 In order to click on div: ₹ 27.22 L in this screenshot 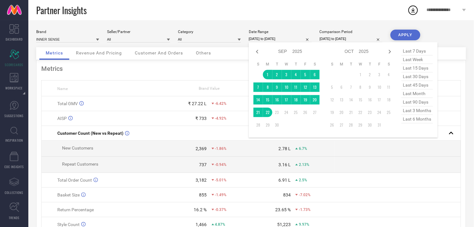, I will do `click(198, 104)`.